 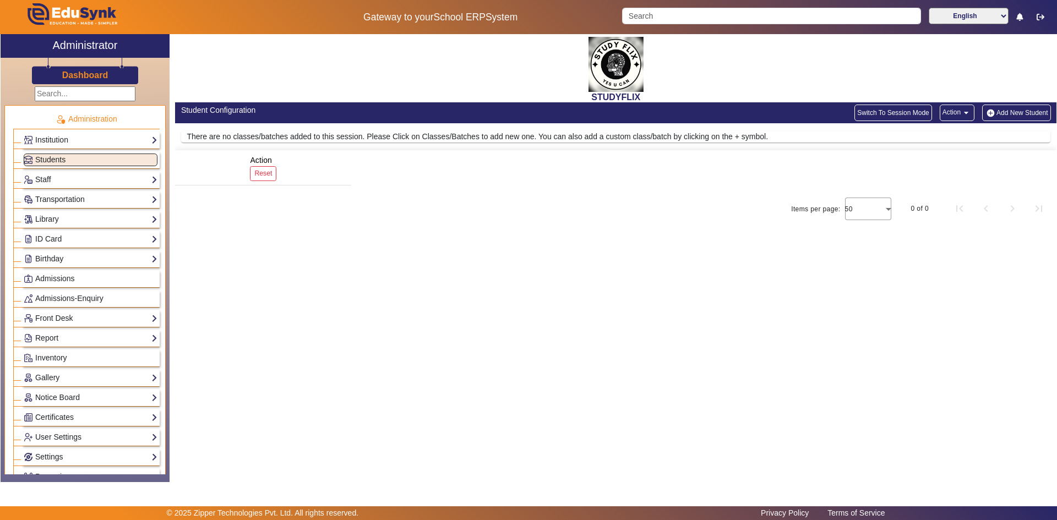 I want to click on div: Action, so click(x=263, y=167).